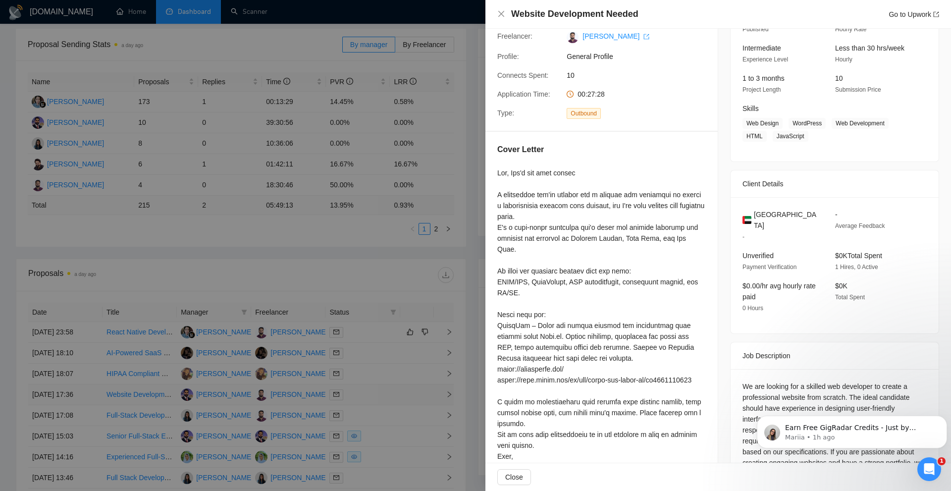  Describe the element at coordinates (501, 14) in the screenshot. I see `span: close` at that location.